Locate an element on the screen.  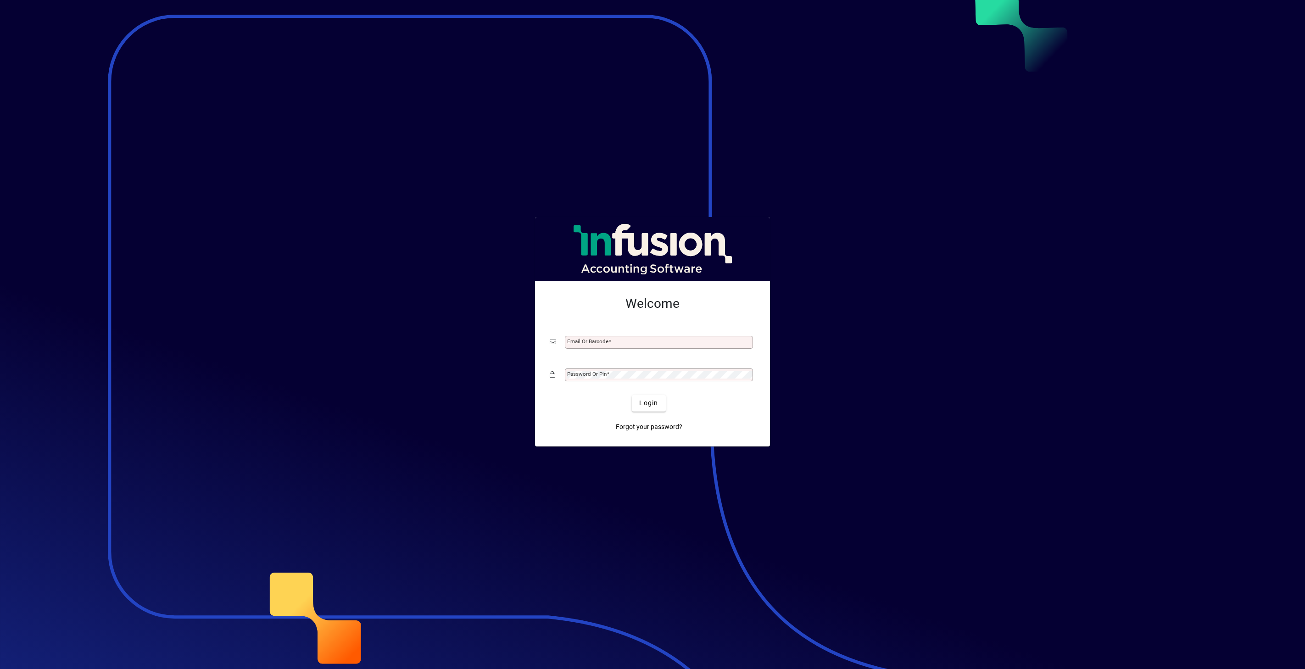
span: Forgot your password? is located at coordinates (649, 427).